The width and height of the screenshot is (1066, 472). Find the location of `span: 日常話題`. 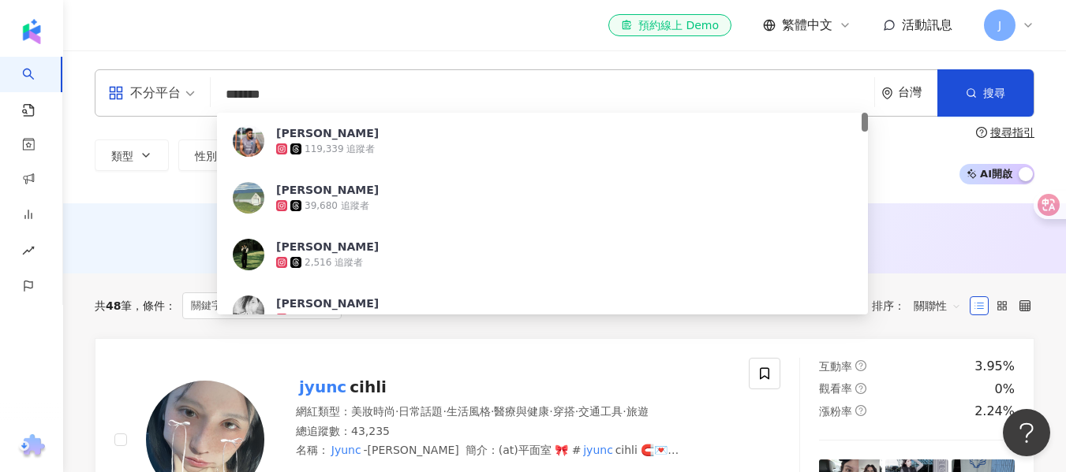

span: 日常話題 is located at coordinates (420, 412).